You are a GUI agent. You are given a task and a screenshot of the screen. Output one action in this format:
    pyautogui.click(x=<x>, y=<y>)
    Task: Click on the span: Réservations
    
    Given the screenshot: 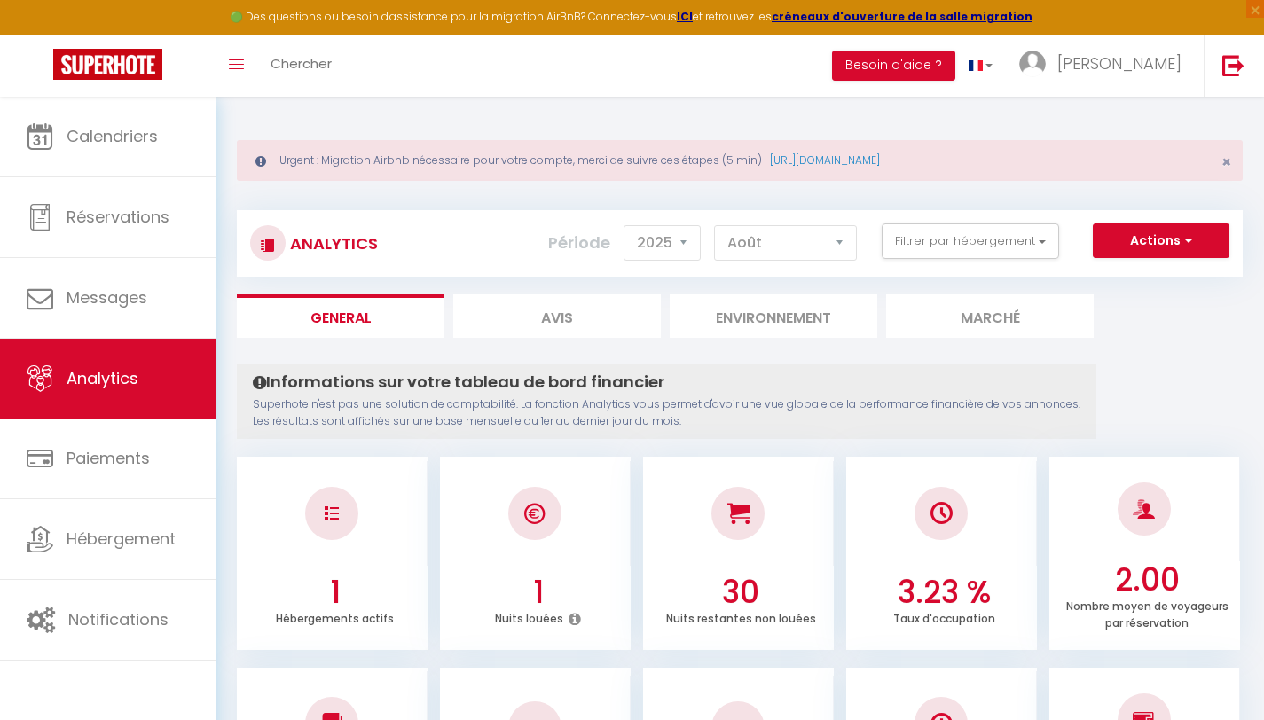 What is the action you would take?
    pyautogui.click(x=118, y=216)
    